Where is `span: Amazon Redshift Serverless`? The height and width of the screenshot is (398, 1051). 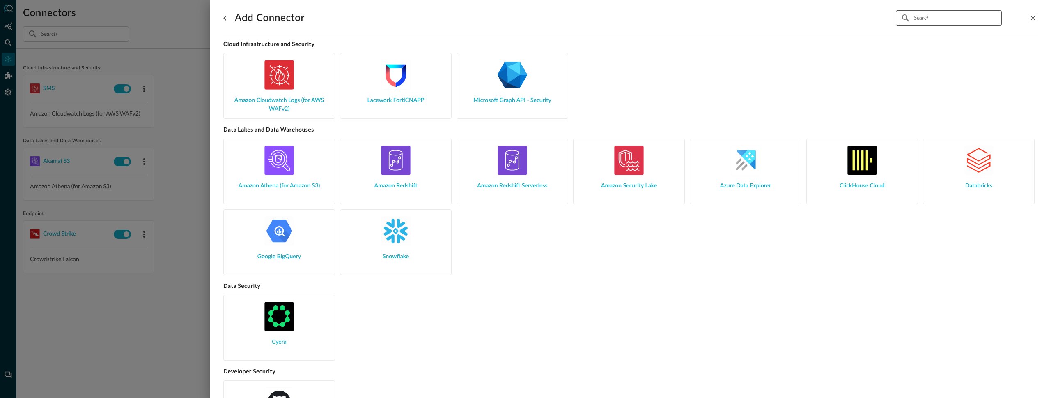
span: Amazon Redshift Serverless is located at coordinates (512, 186).